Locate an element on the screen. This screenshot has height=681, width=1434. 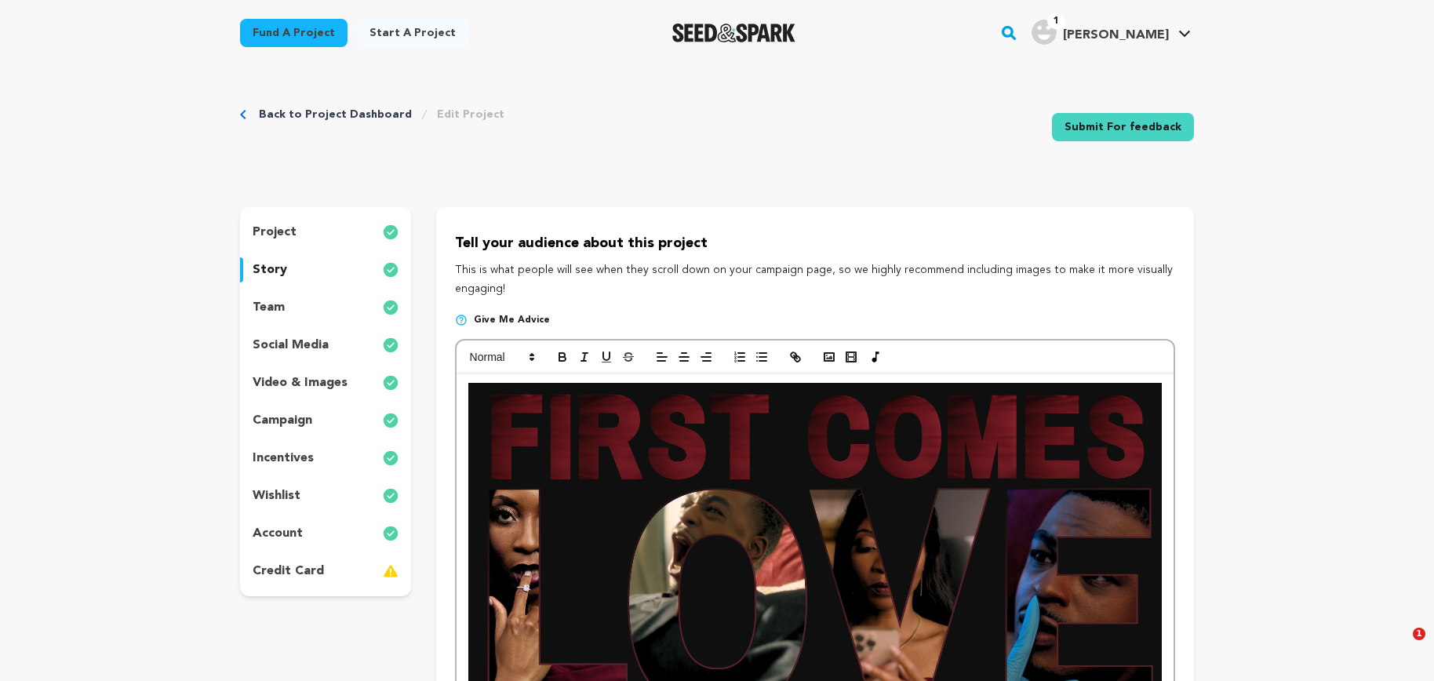
p: account is located at coordinates (278, 533).